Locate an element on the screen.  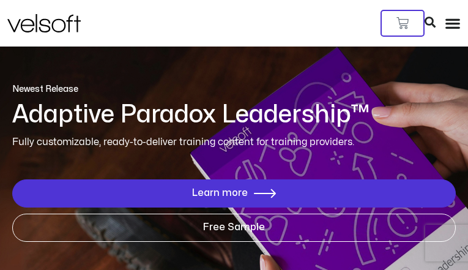
img: Velsoft Training Materials is located at coordinates (44, 23).